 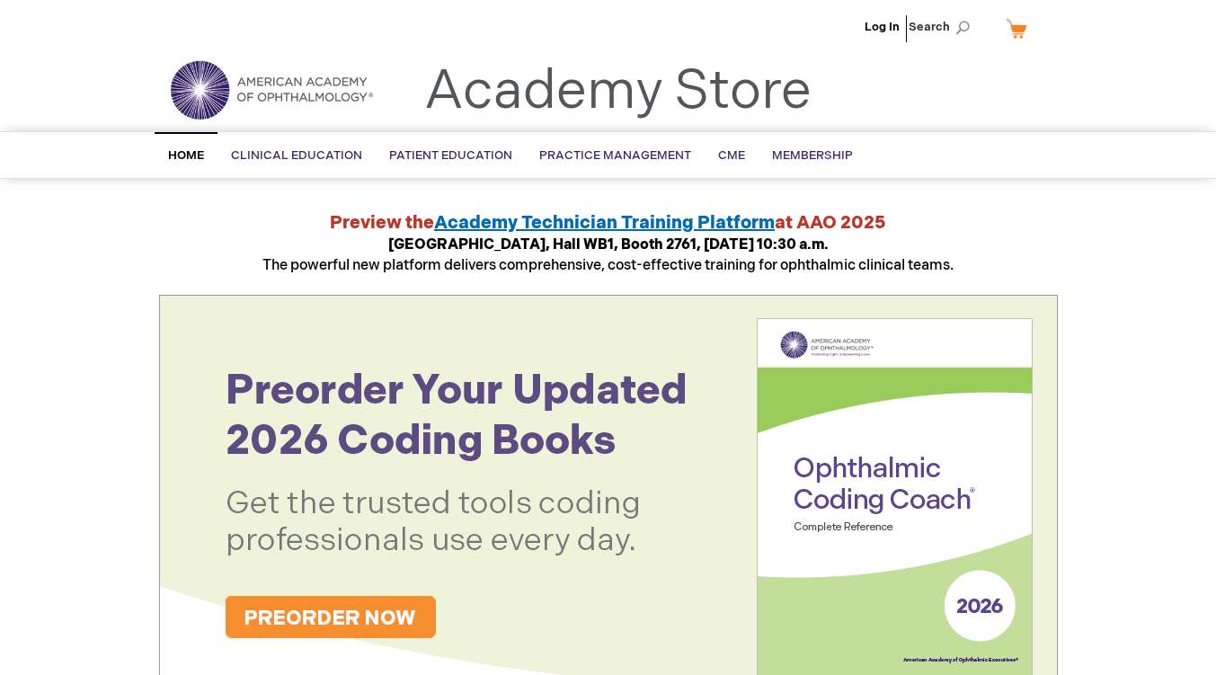 What do you see at coordinates (607, 255) in the screenshot?
I see `span: The powerful new platform delivers comprehensive, cost-effective training for ophthalmic clinical...` at bounding box center [607, 255].